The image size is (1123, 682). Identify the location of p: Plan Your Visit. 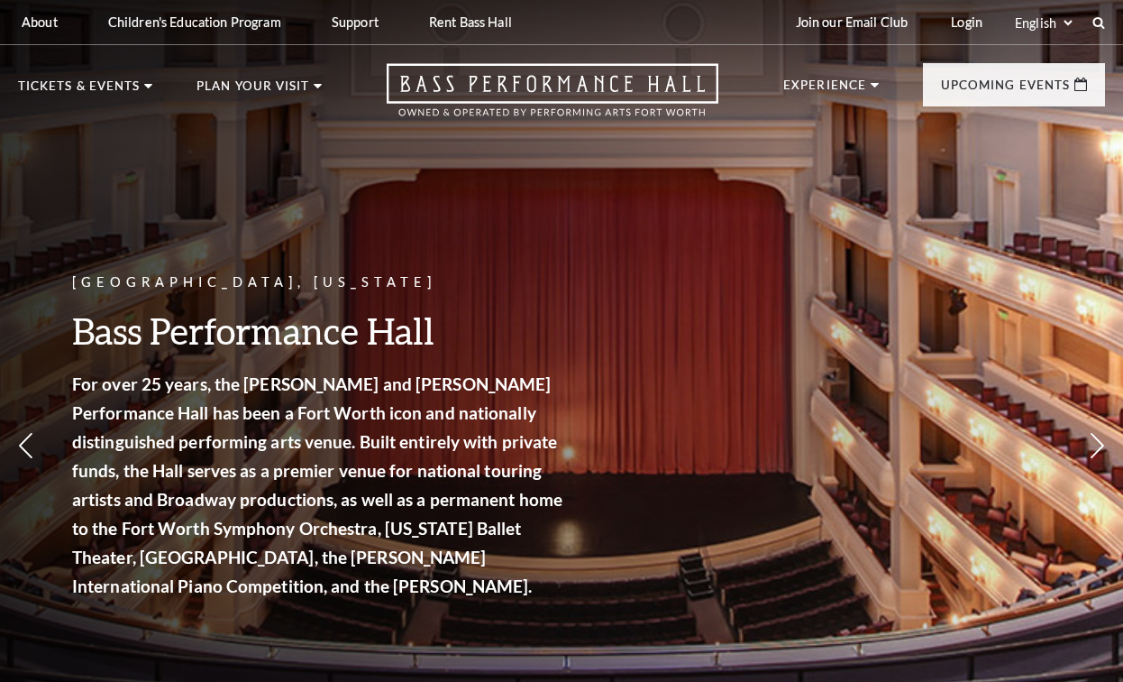
(252, 91).